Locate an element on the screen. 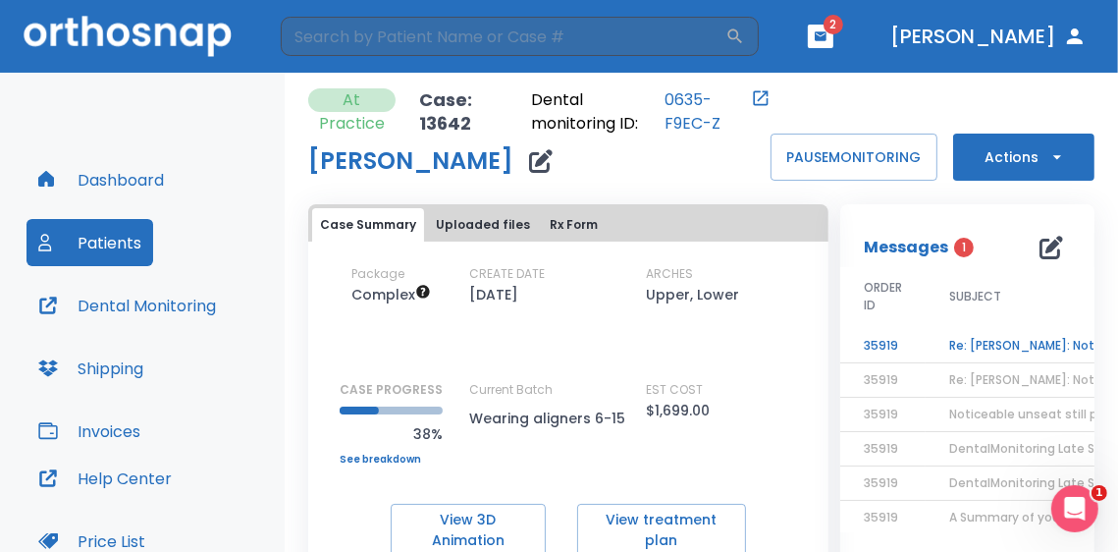  p: Dental monitoring ID: is located at coordinates (596, 112).